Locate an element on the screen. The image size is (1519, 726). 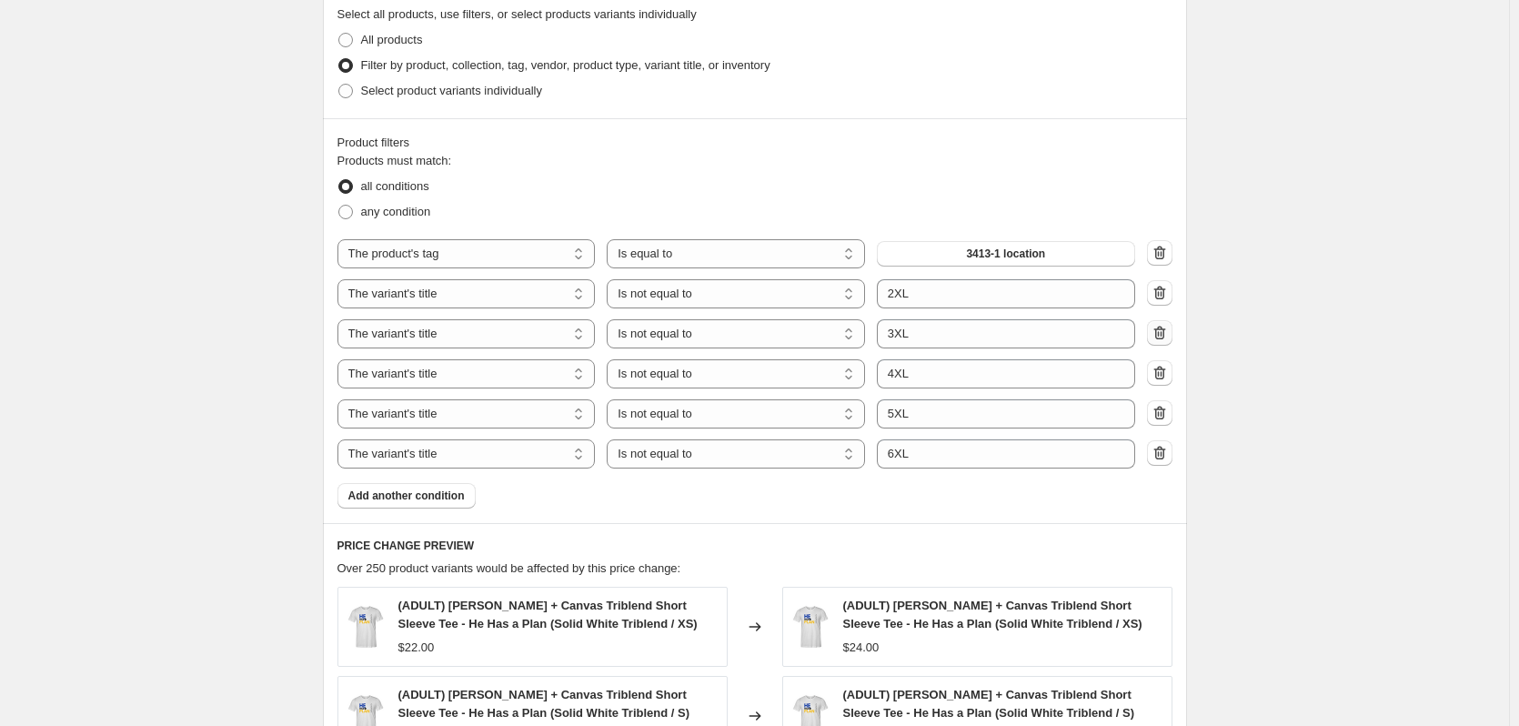
span: Select all products, use filters, or select products variants individually is located at coordinates (517, 14).